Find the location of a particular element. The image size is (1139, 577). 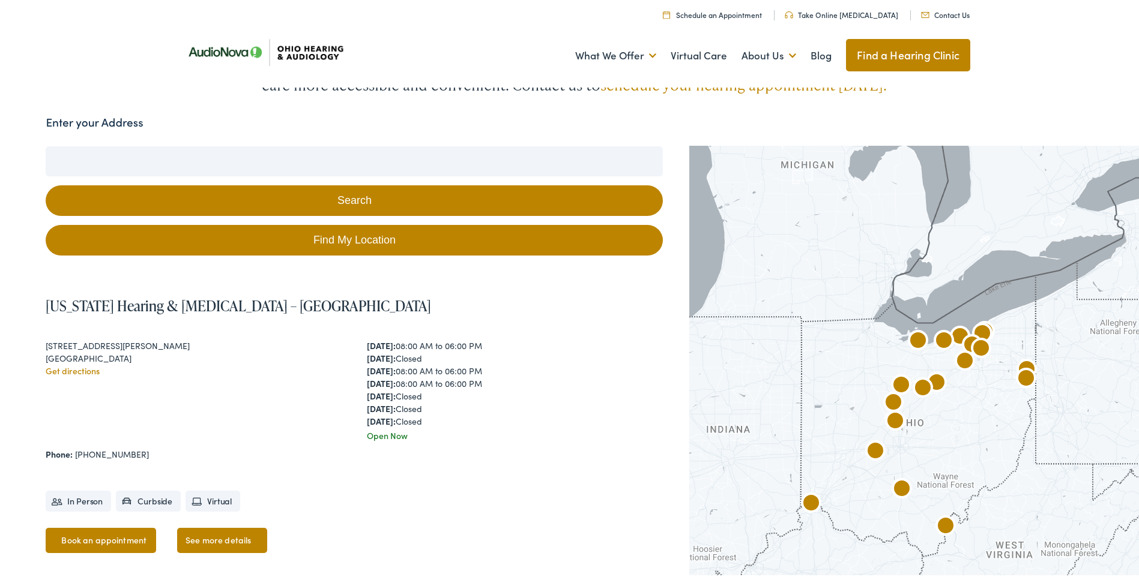

a: Find My Location is located at coordinates (354, 238).